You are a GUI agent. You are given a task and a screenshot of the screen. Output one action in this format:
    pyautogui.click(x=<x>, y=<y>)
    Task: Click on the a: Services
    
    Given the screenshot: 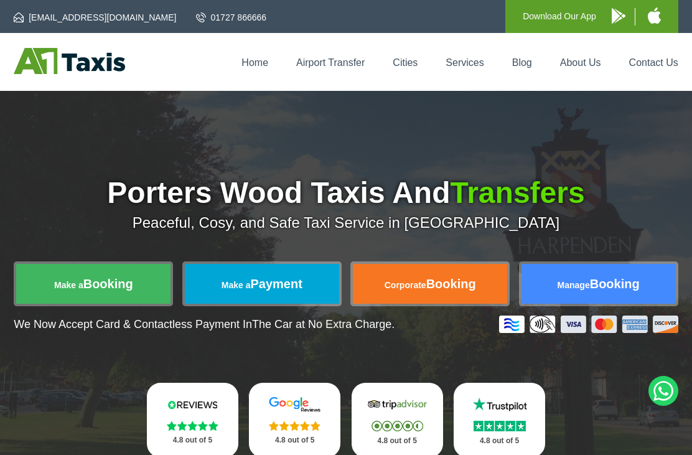 What is the action you would take?
    pyautogui.click(x=465, y=62)
    